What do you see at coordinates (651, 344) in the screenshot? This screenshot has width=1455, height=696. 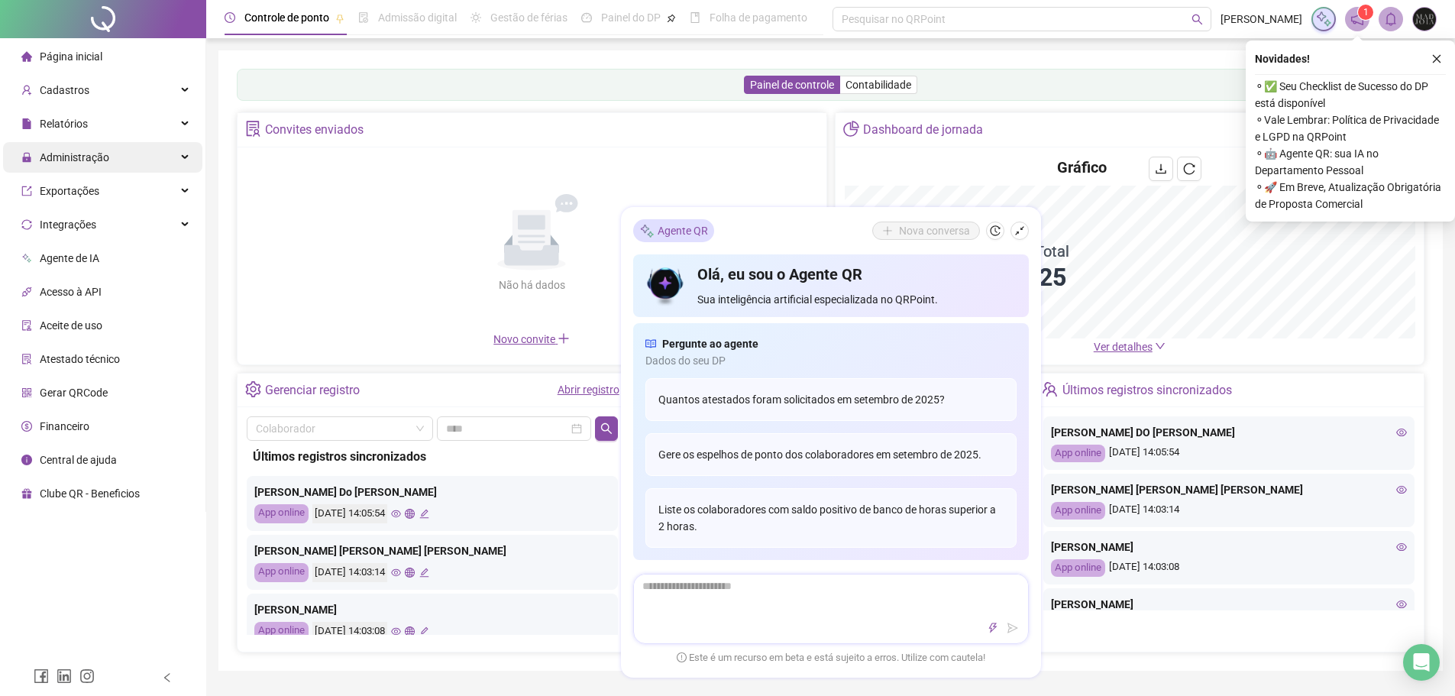 I see `span: read` at bounding box center [651, 344].